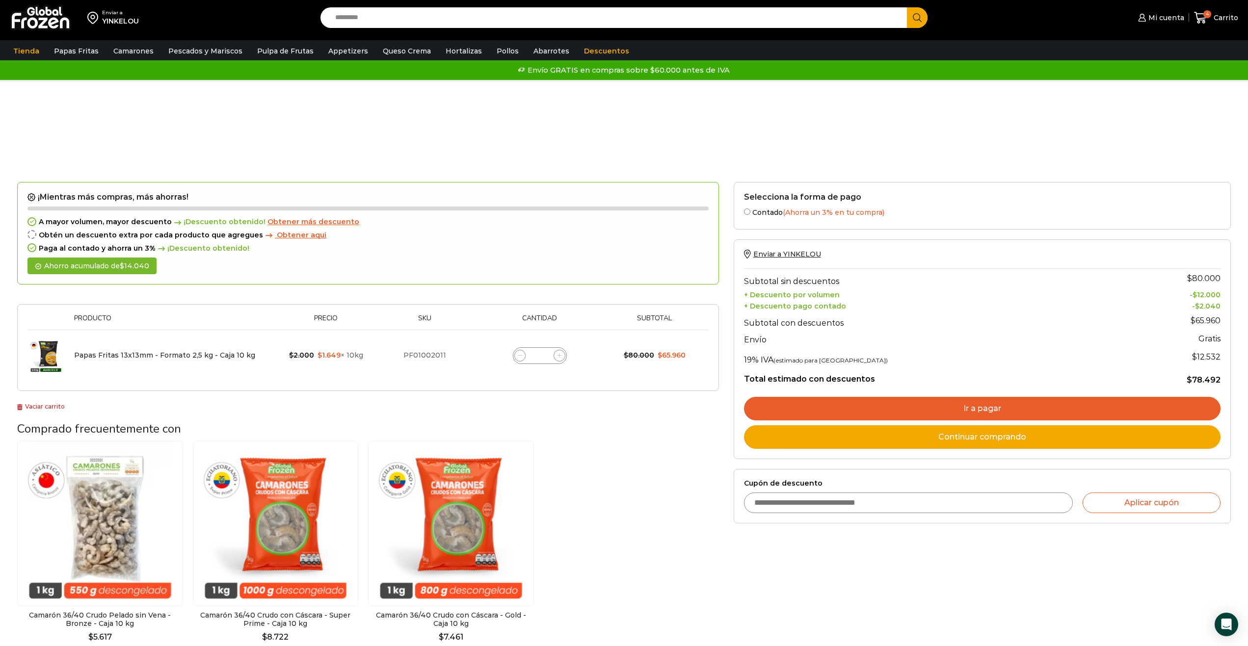  Describe the element at coordinates (301, 355) in the screenshot. I see `bdi: 2.000` at that location.